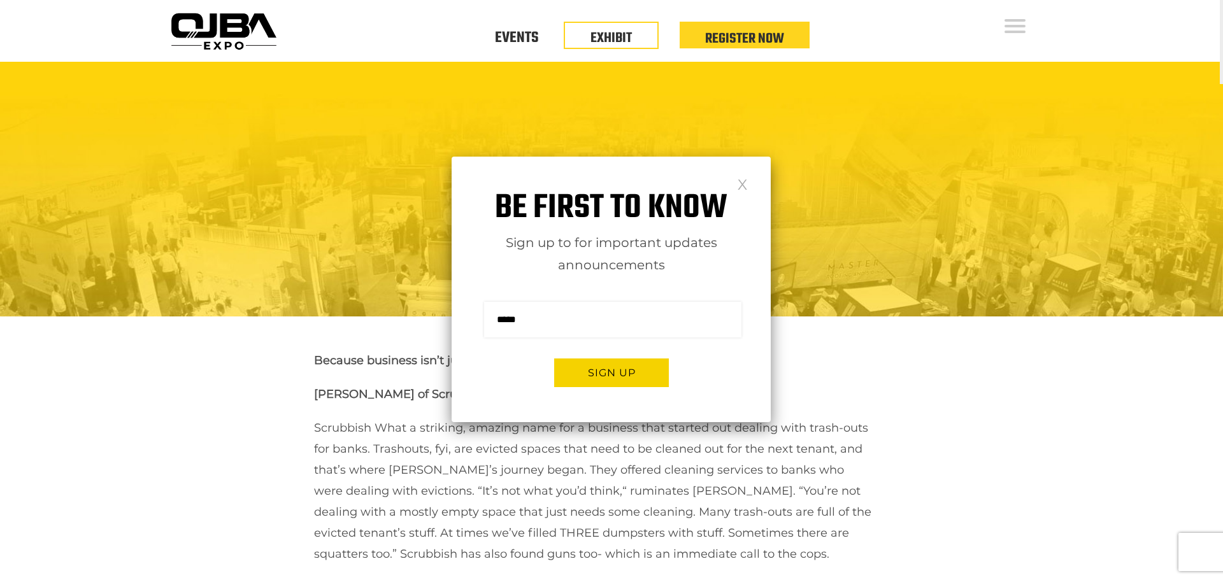 This screenshot has width=1223, height=580. I want to click on a: EXHIBIT, so click(611, 38).